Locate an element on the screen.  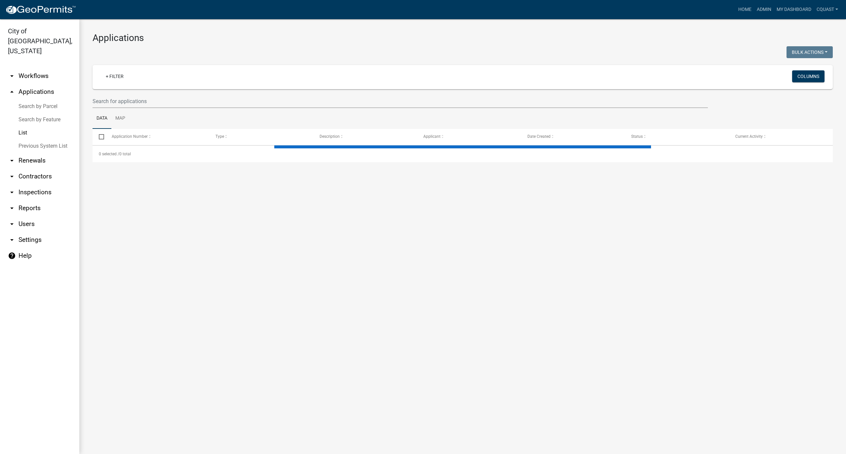
a: Admin is located at coordinates (764, 10).